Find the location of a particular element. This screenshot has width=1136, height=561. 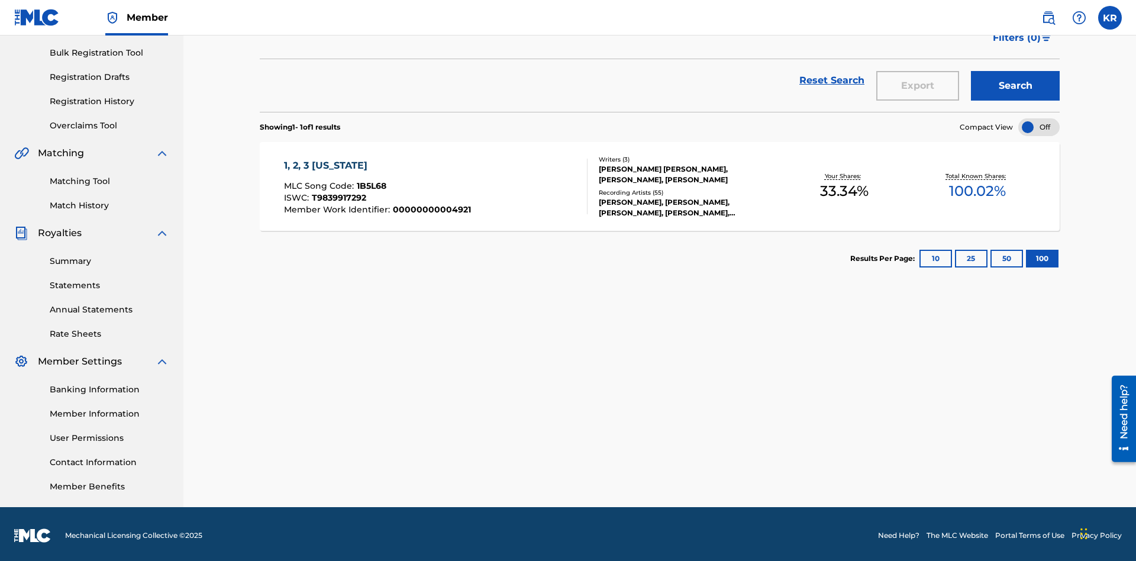

button: Search is located at coordinates (1015, 86).